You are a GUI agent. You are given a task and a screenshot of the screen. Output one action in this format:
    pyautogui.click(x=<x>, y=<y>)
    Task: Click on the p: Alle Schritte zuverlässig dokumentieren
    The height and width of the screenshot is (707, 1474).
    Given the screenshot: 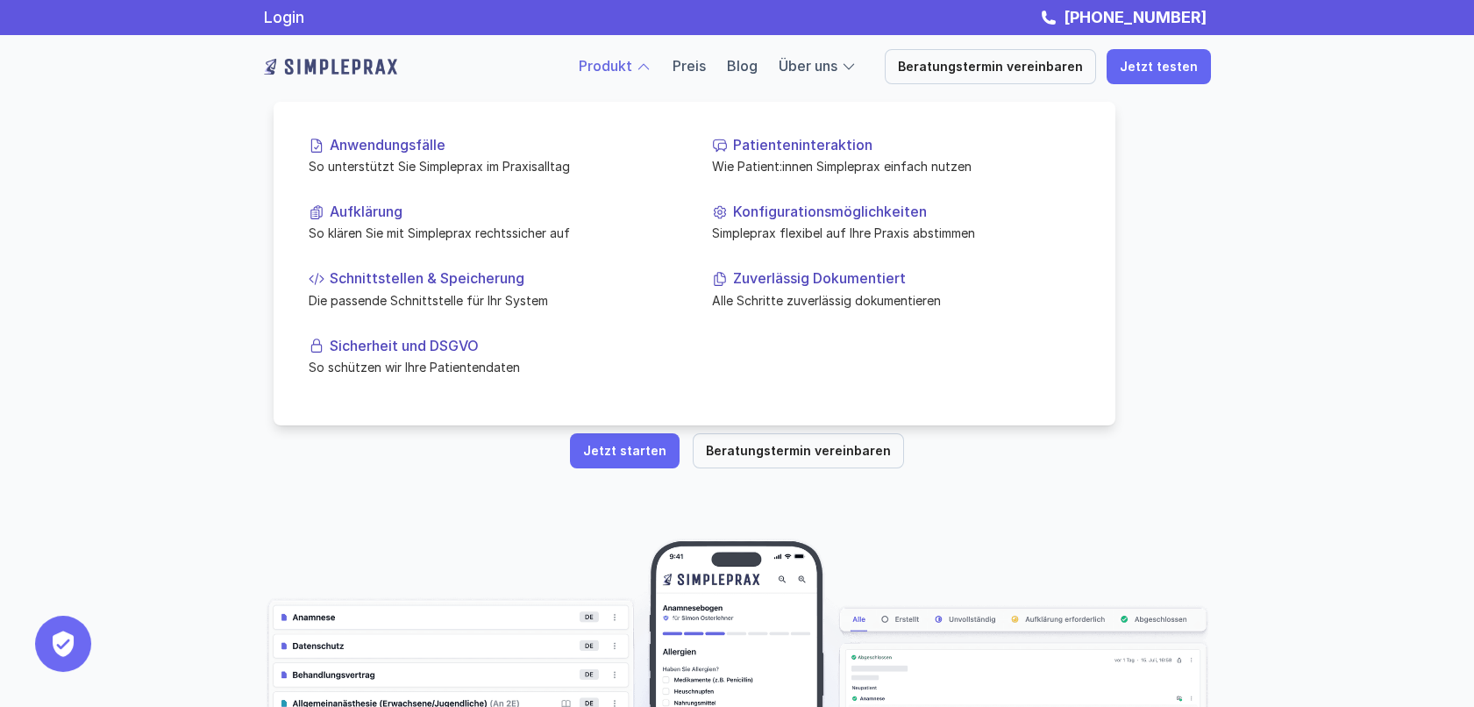 What is the action you would take?
    pyautogui.click(x=896, y=299)
    